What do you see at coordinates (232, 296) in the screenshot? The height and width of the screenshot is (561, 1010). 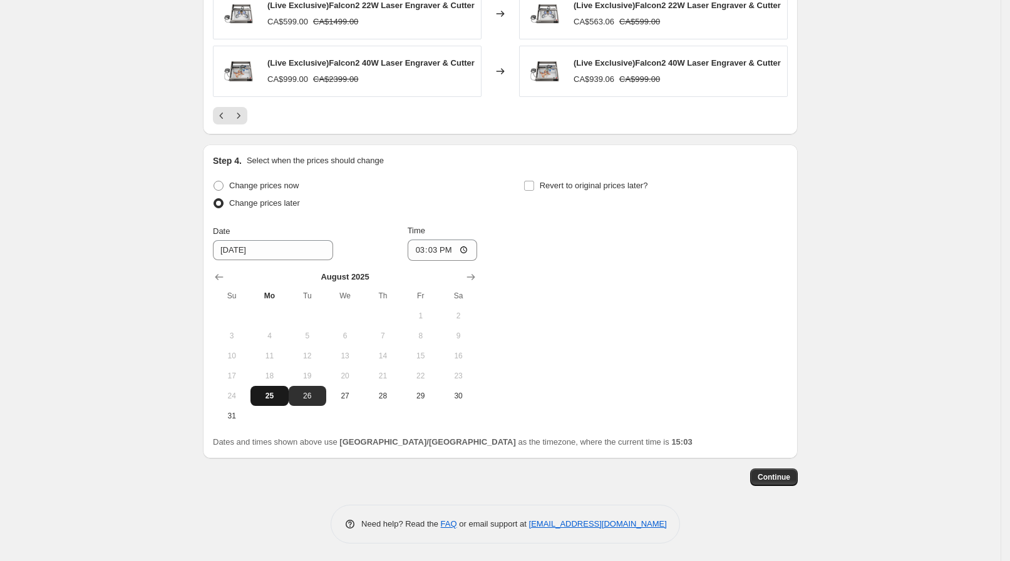 I see `span: Su` at bounding box center [232, 296].